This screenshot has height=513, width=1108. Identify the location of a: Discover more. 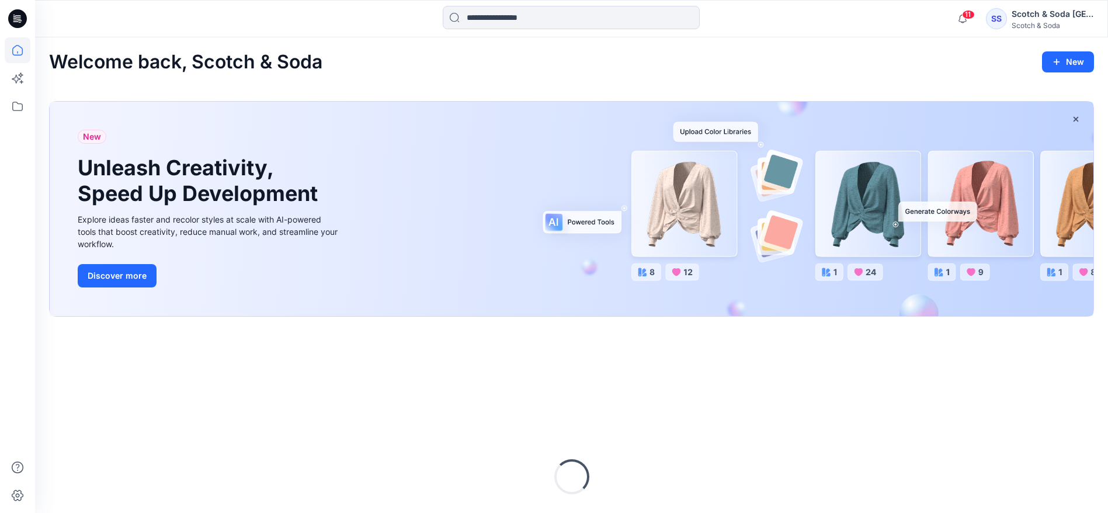
(209, 276).